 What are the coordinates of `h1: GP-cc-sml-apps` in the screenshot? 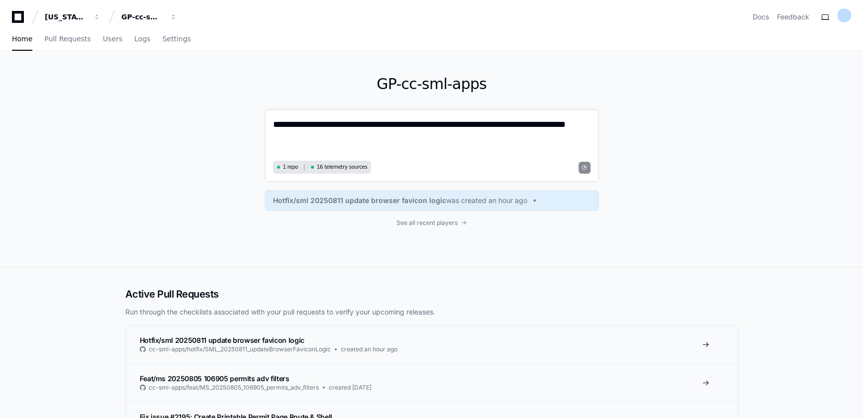 It's located at (432, 84).